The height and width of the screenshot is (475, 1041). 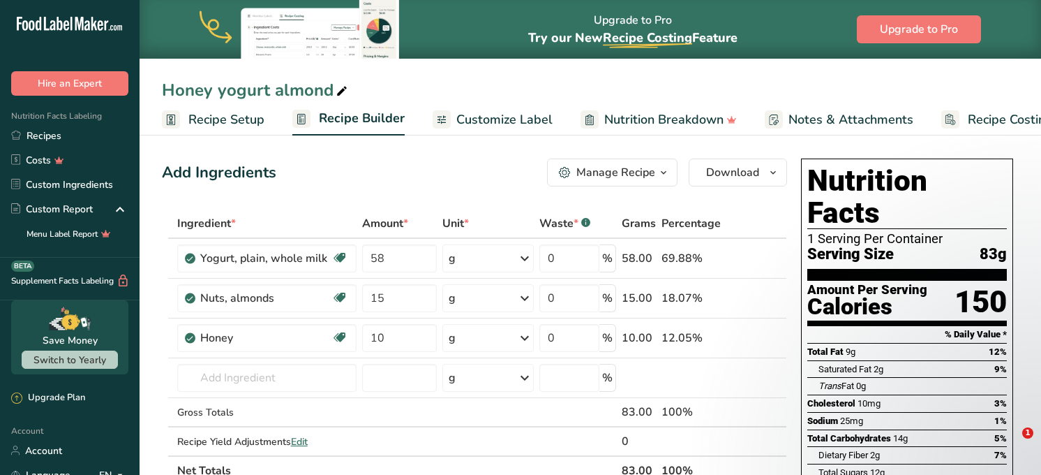 What do you see at coordinates (1028, 433) in the screenshot?
I see `span: 1` at bounding box center [1028, 433].